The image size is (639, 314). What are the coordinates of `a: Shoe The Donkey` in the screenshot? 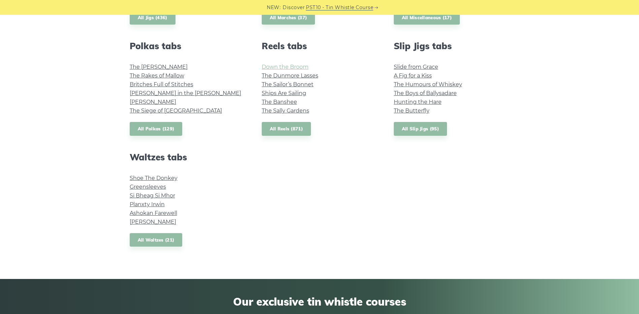 It's located at (153, 178).